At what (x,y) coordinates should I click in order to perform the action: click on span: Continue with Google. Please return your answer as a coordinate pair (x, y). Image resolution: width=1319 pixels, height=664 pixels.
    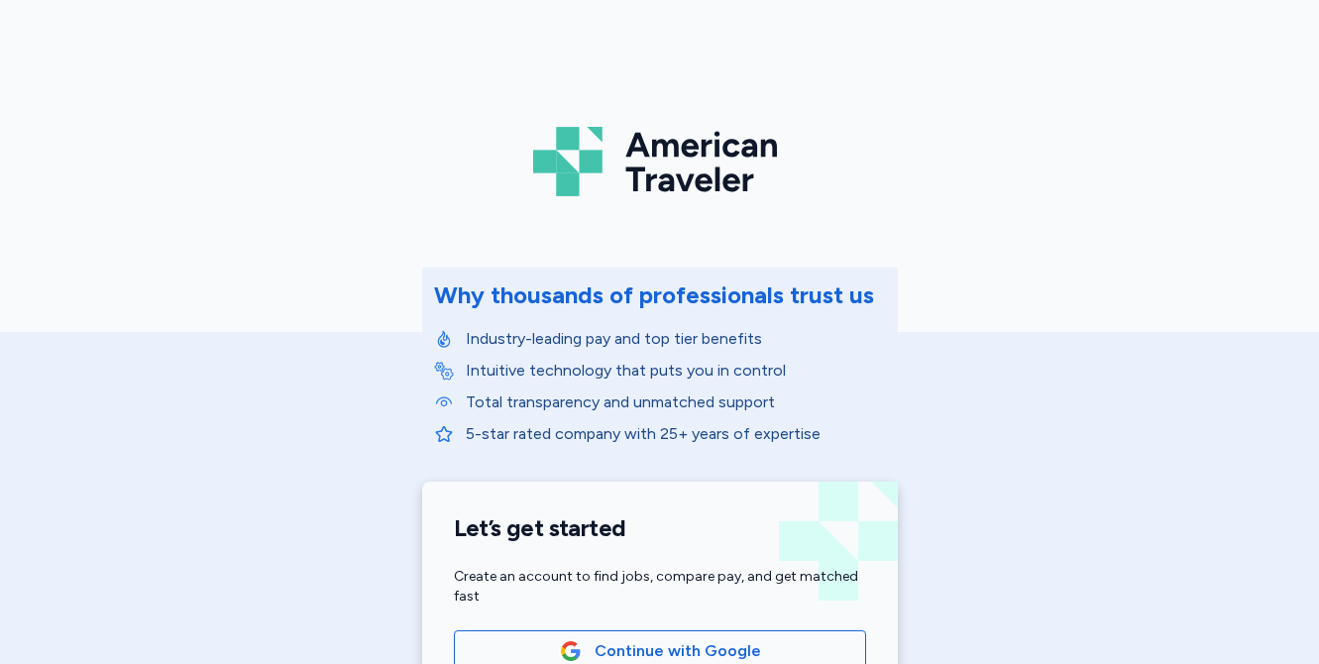
    Looking at the image, I should click on (678, 651).